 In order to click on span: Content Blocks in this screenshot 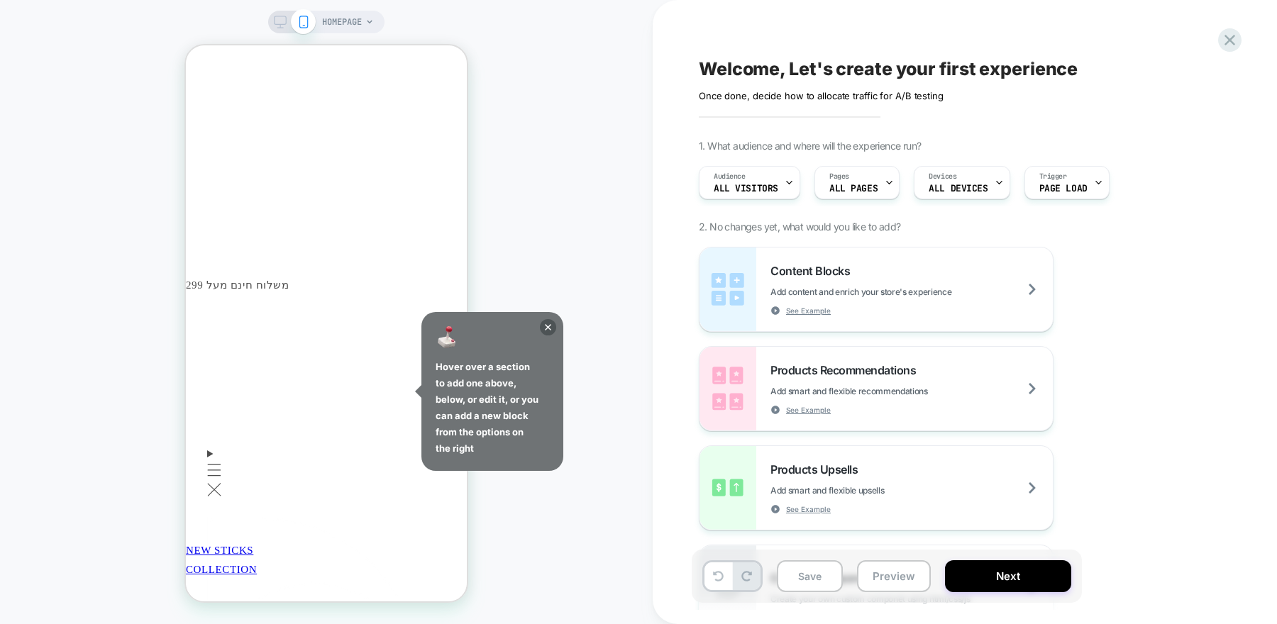, I will do `click(814, 271)`.